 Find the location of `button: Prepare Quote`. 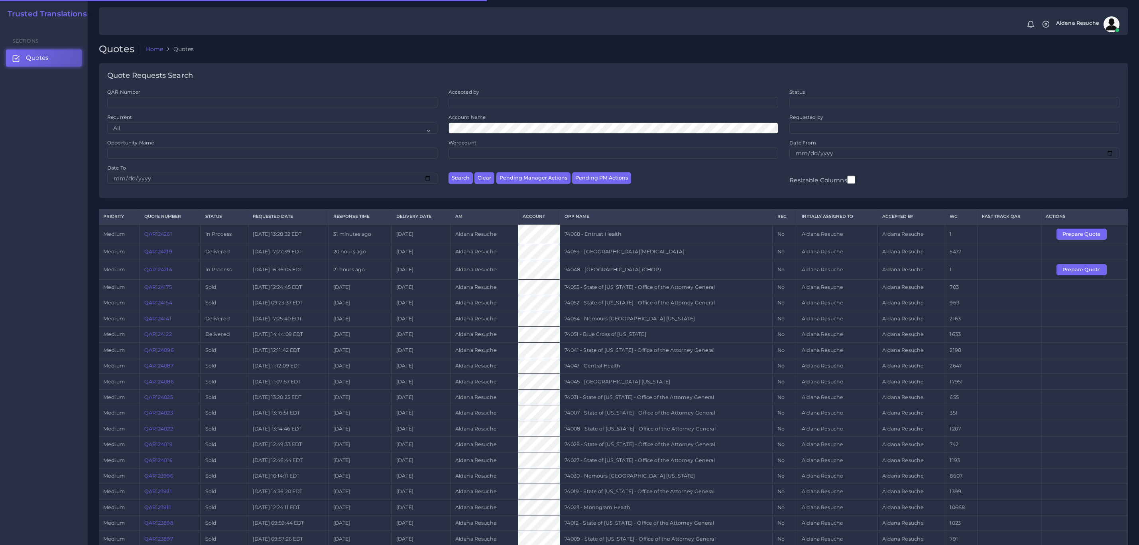

button: Prepare Quote is located at coordinates (1082, 270).